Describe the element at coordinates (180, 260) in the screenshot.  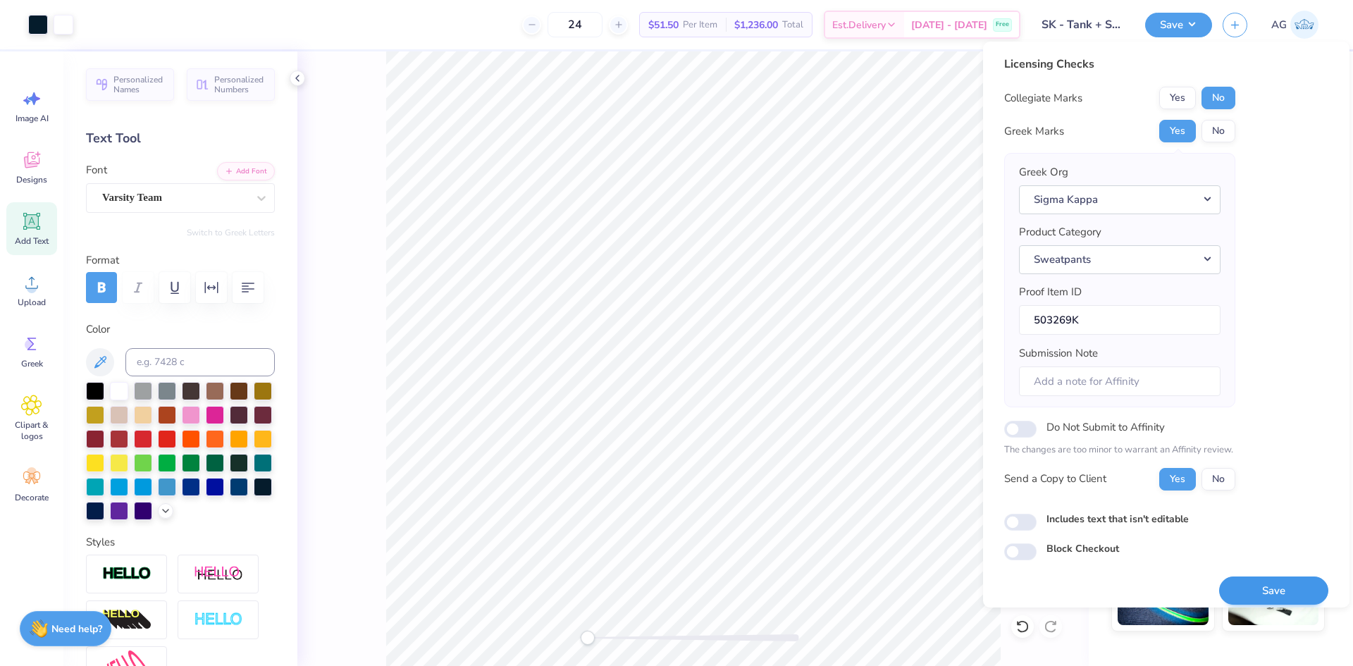
I see `label: Format` at that location.